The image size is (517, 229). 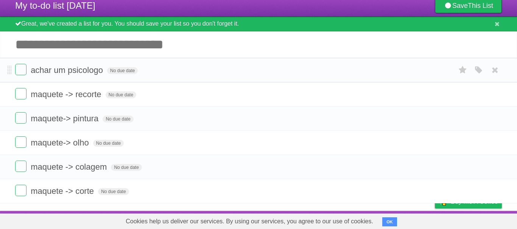 I want to click on span: maquete -> colagem, so click(x=70, y=167).